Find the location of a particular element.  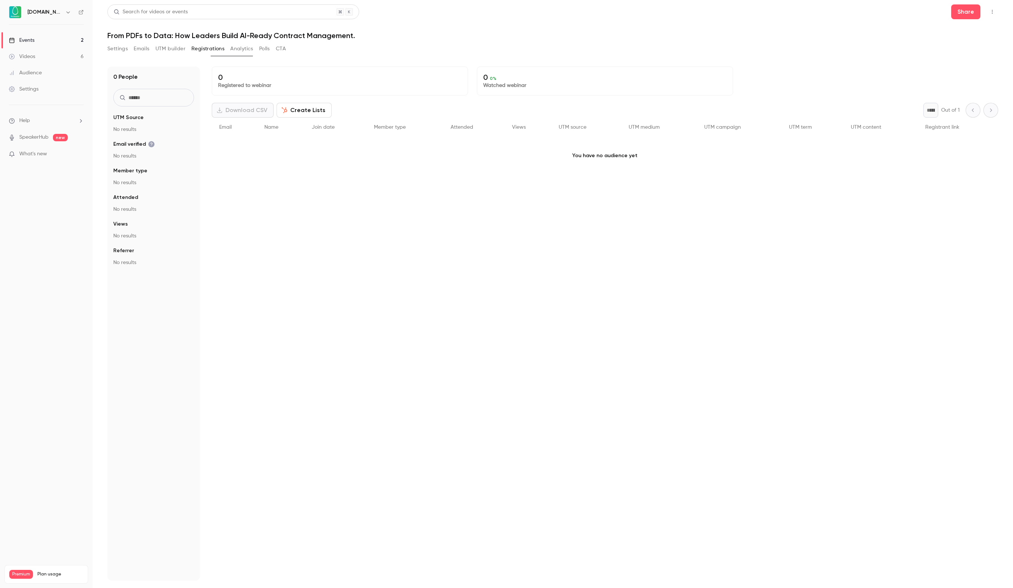

button: Settings is located at coordinates (117, 49).